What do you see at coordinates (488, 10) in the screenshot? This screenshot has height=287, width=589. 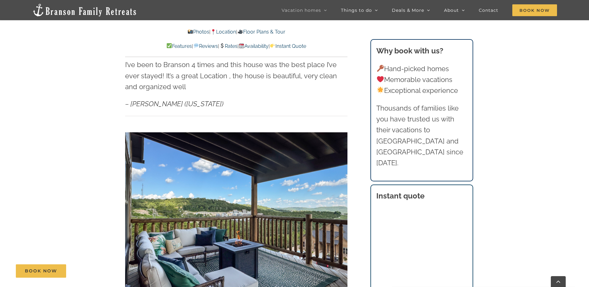 I see `span: Contact` at bounding box center [488, 10].